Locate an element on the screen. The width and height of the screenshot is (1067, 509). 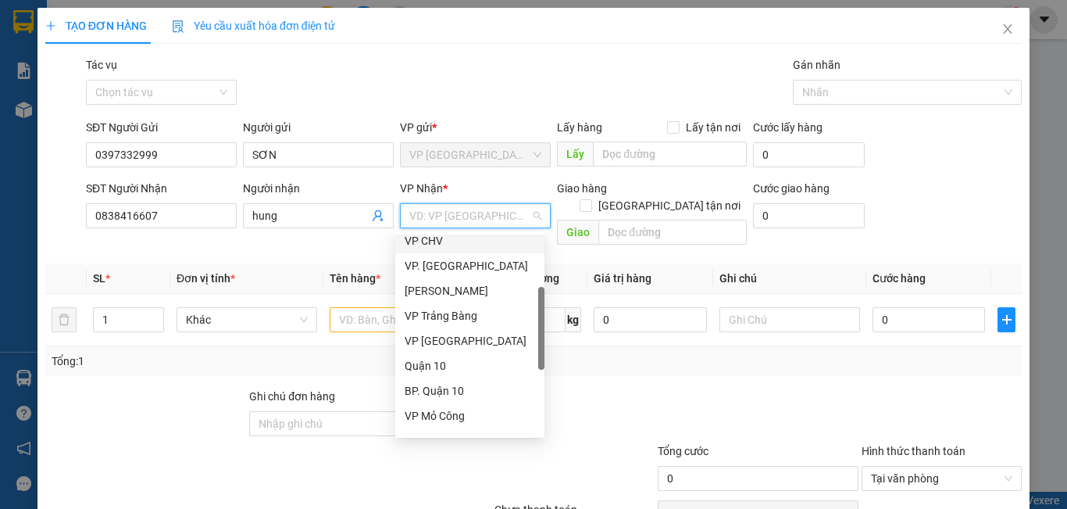
span: Giá trị hàng is located at coordinates (623, 278).